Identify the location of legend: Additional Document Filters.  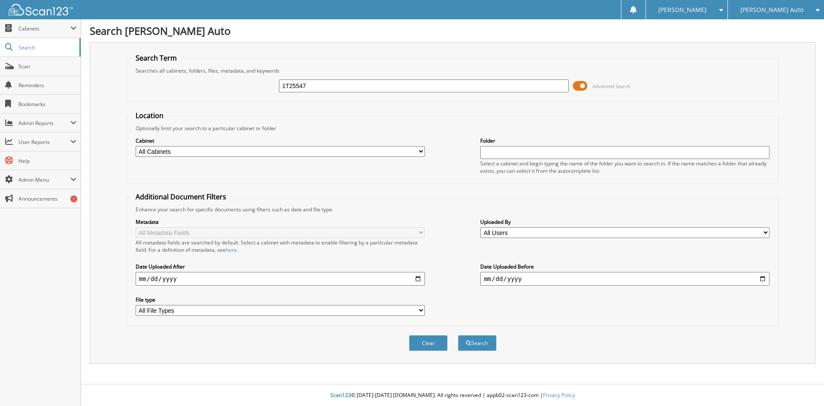
(181, 197).